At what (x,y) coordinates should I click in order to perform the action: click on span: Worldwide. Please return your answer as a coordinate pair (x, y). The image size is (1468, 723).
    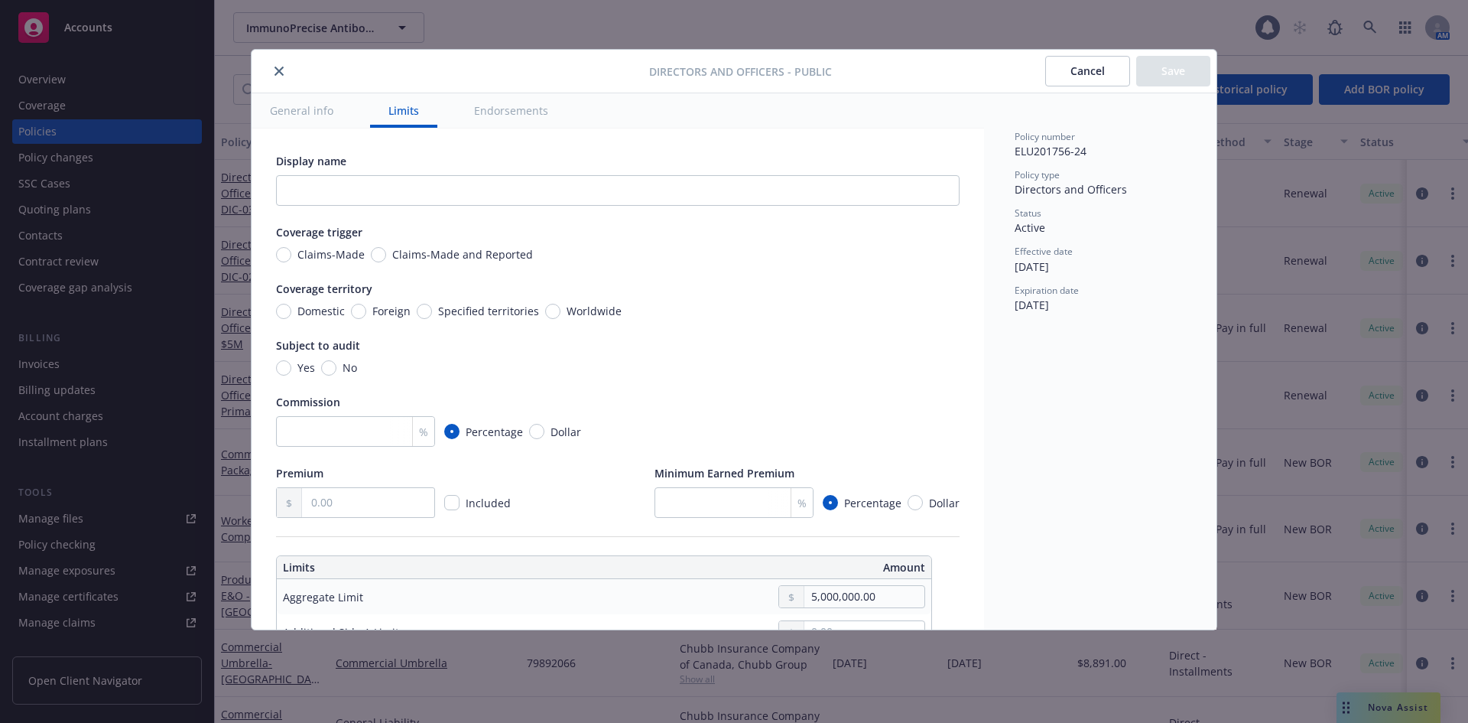
    Looking at the image, I should click on (594, 311).